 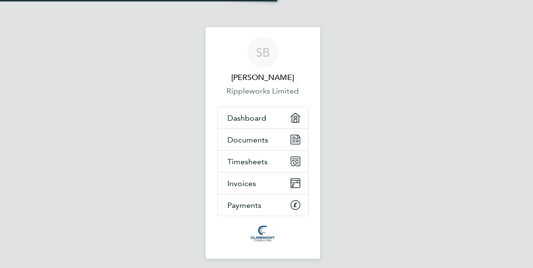 I want to click on span: Dashboard, so click(x=247, y=118).